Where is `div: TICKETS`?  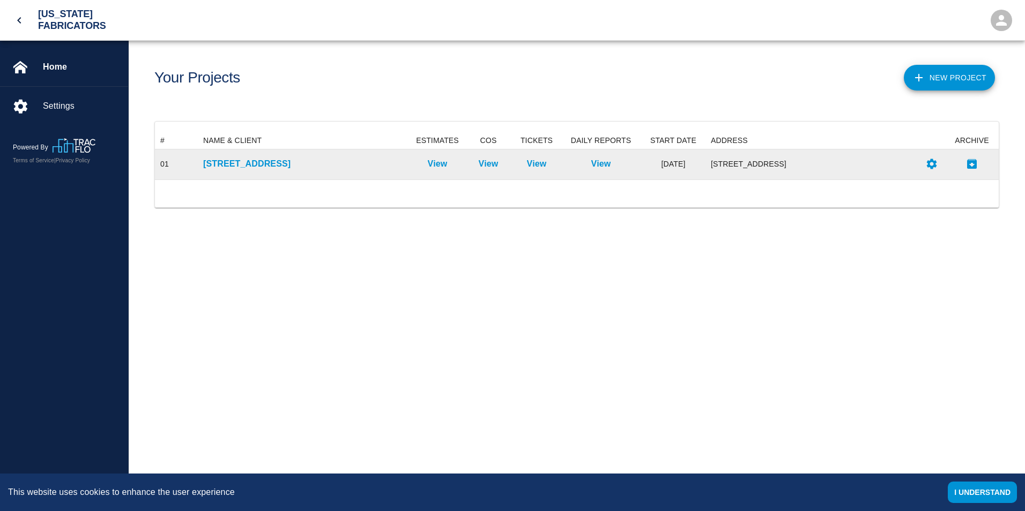 div: TICKETS is located at coordinates (537, 140).